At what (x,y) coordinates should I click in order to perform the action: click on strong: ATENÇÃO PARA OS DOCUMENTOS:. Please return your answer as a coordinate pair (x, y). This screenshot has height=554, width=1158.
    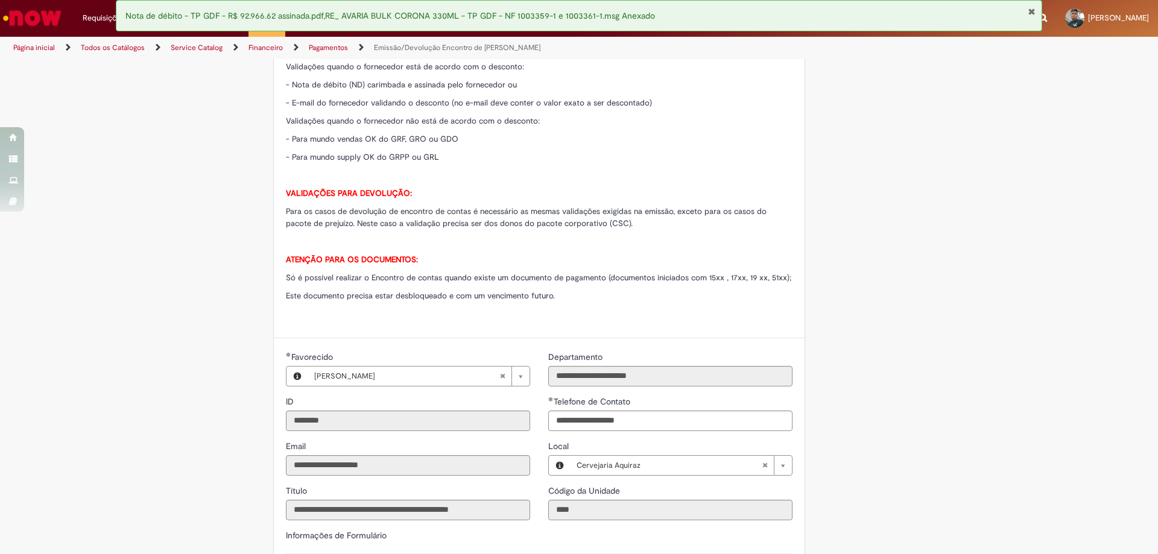
    Looking at the image, I should click on (352, 259).